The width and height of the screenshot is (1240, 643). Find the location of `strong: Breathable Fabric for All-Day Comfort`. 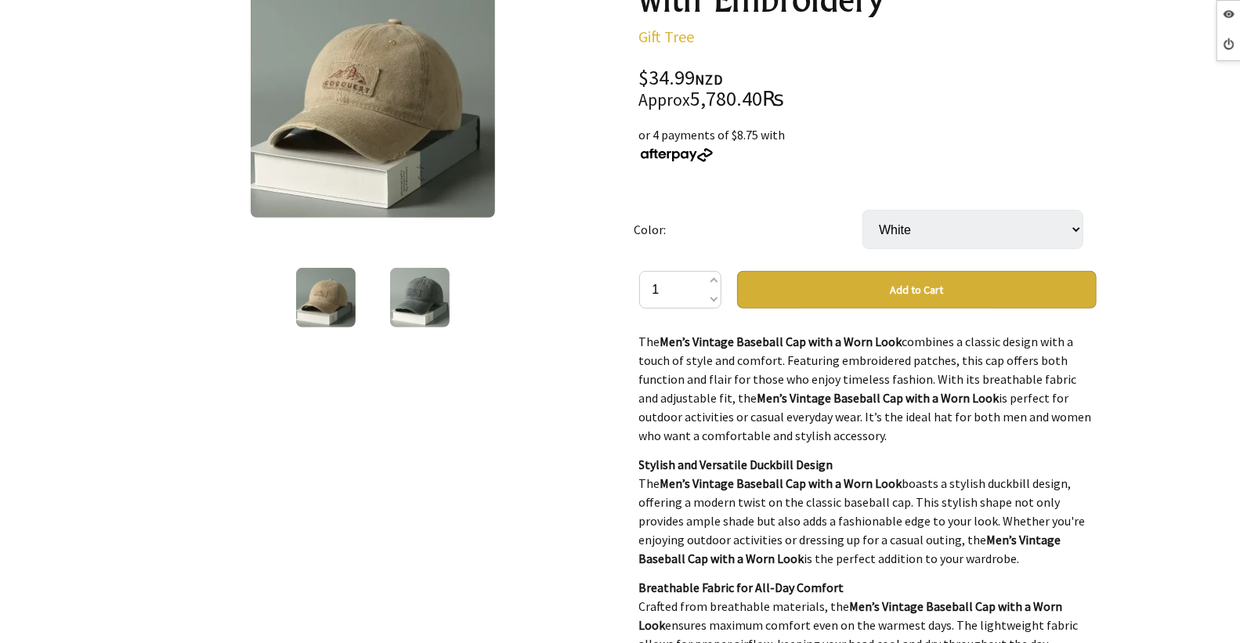

strong: Breathable Fabric for All-Day Comfort is located at coordinates (742, 587).